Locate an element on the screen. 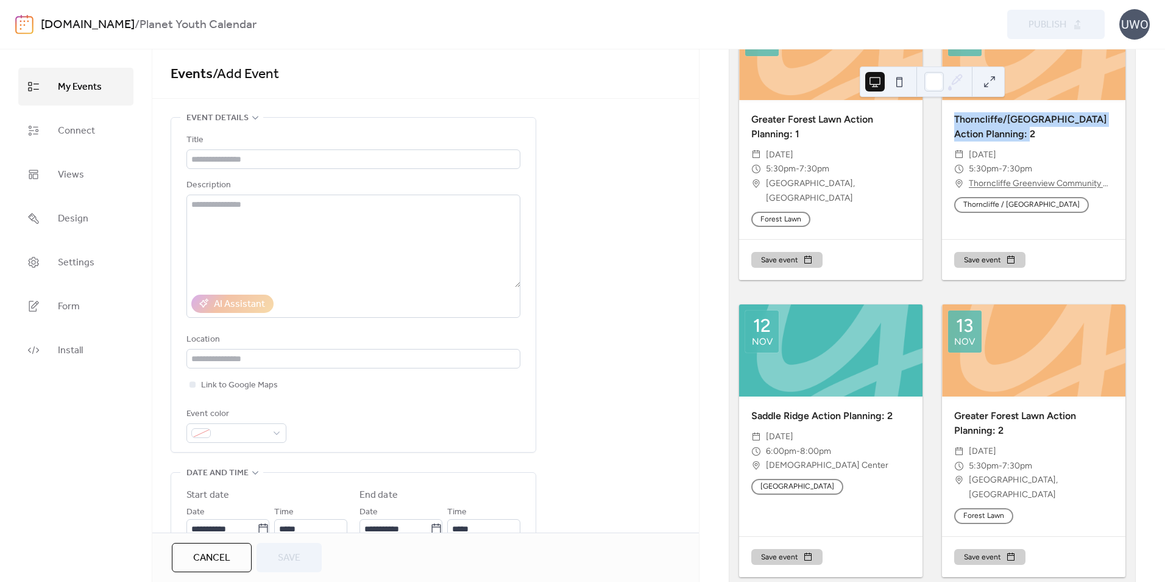  span: Install is located at coordinates (70, 350).